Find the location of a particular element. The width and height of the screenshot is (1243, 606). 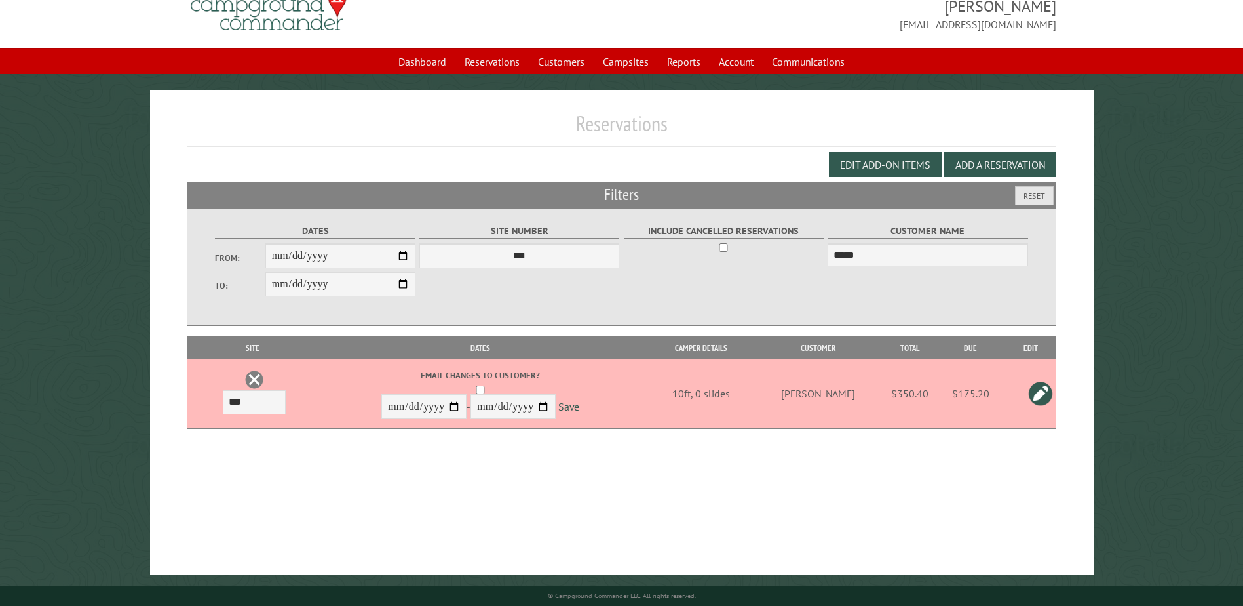

a: Save is located at coordinates (569, 407).